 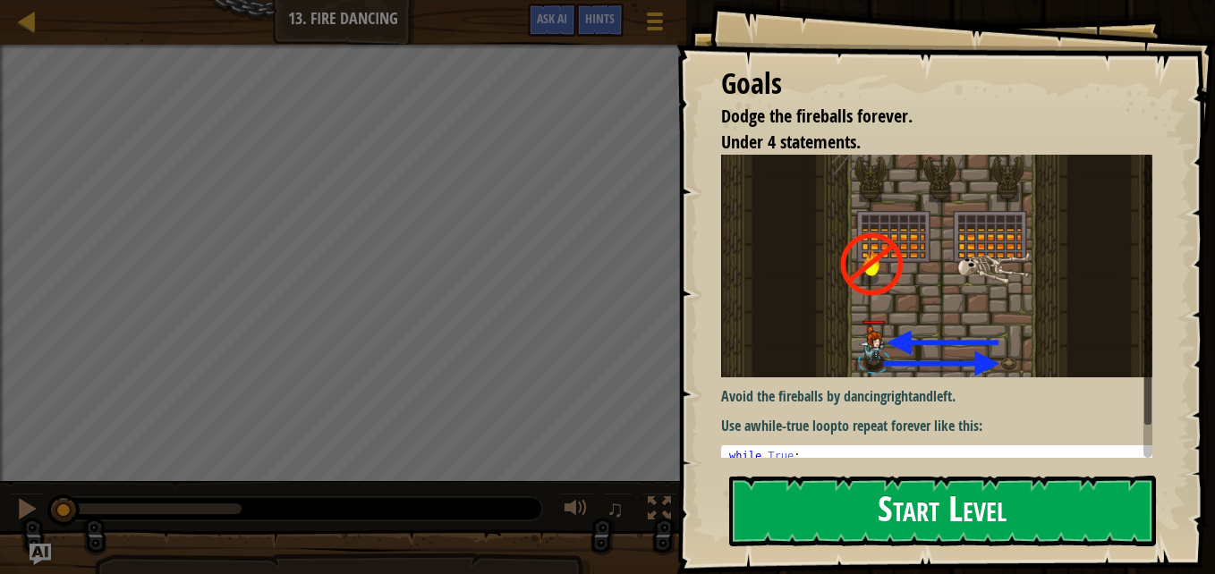 I want to click on button: Toggle fullscreen, so click(x=659, y=511).